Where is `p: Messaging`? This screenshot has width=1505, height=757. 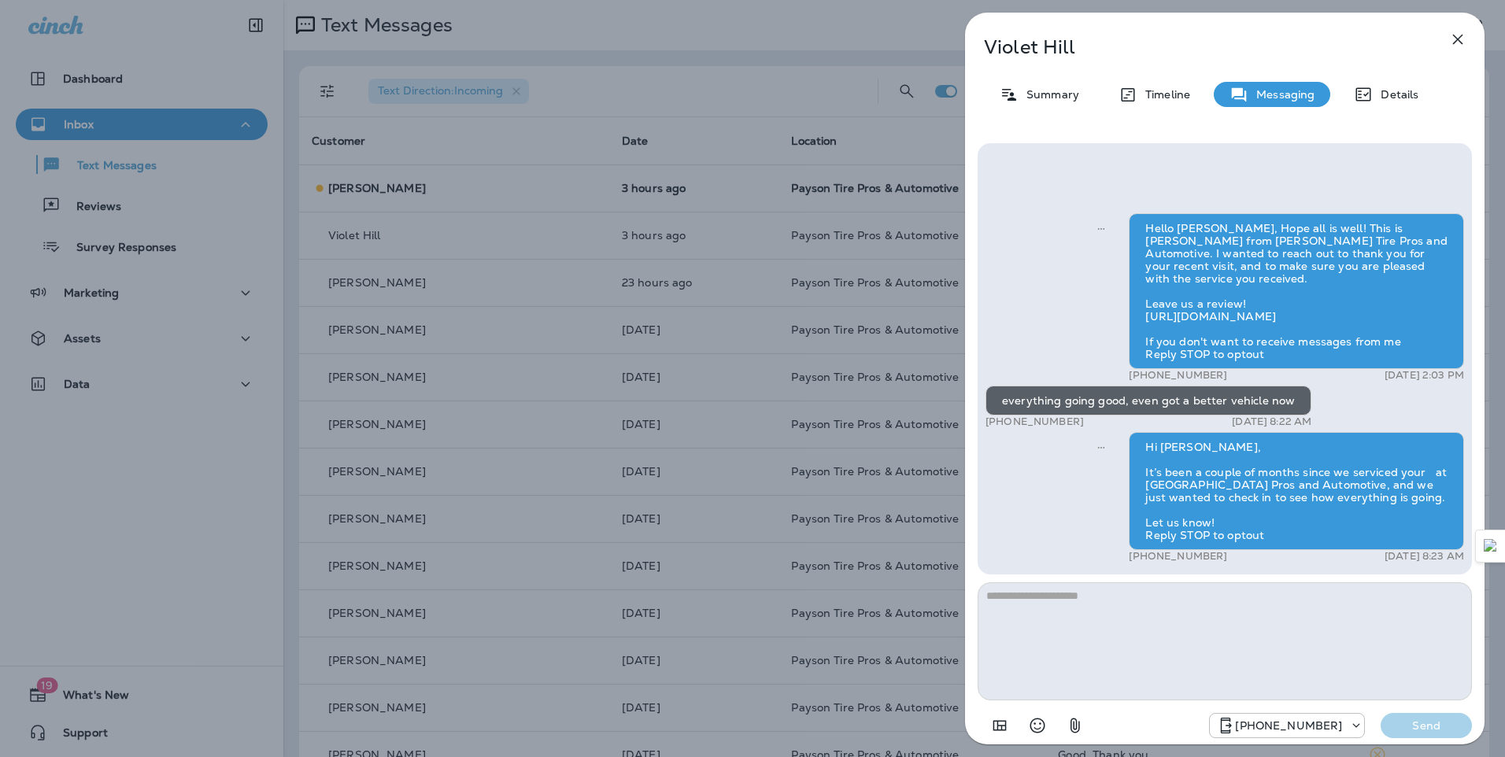
p: Messaging is located at coordinates (1282, 94).